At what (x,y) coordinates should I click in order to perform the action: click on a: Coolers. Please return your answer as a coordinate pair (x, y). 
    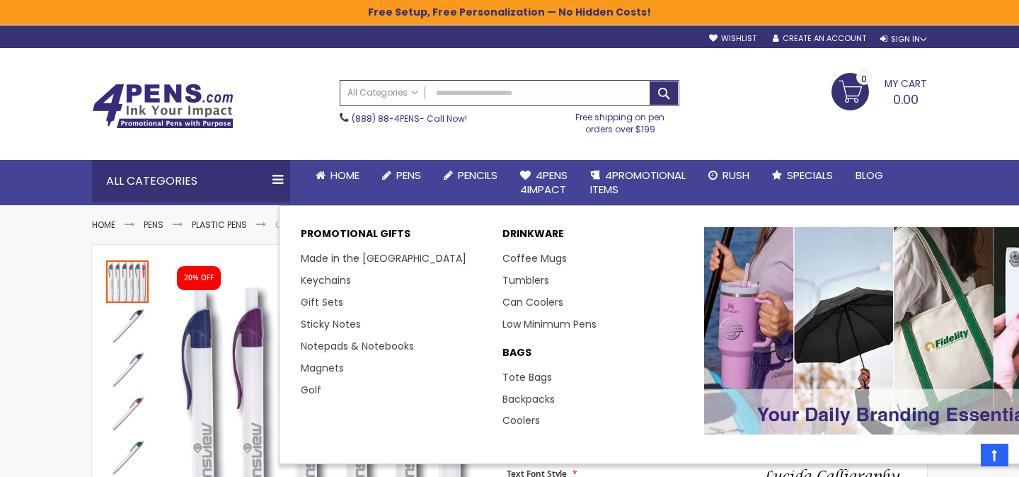
    Looking at the image, I should click on (521, 420).